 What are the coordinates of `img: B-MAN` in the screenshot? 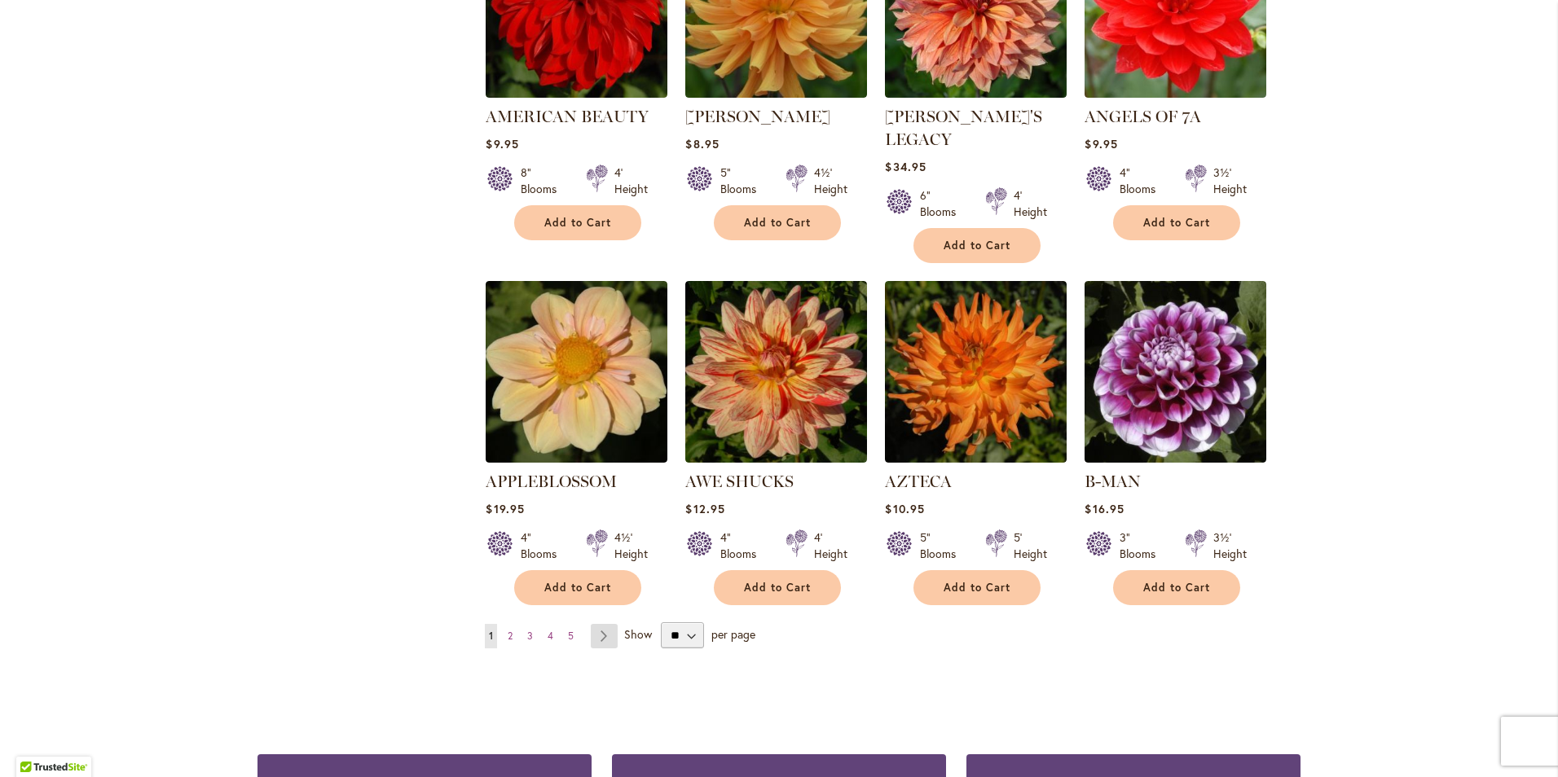 It's located at (1175, 372).